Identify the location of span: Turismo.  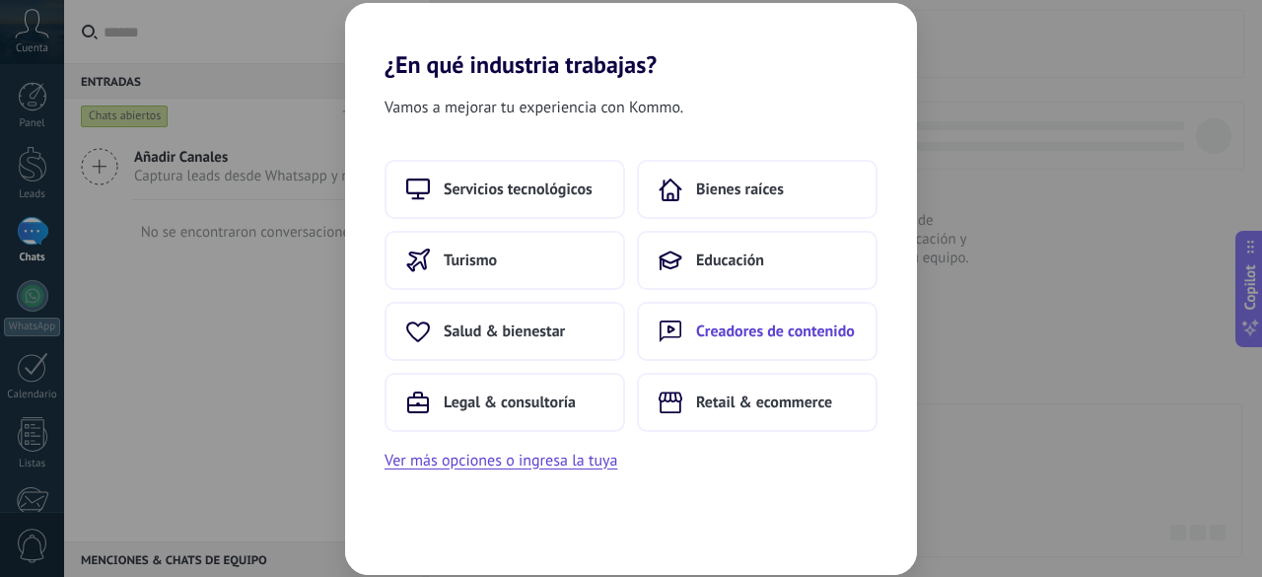
(470, 260).